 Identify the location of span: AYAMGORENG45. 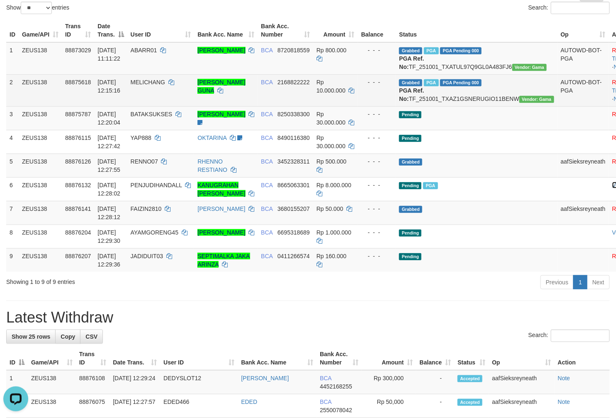
(154, 232).